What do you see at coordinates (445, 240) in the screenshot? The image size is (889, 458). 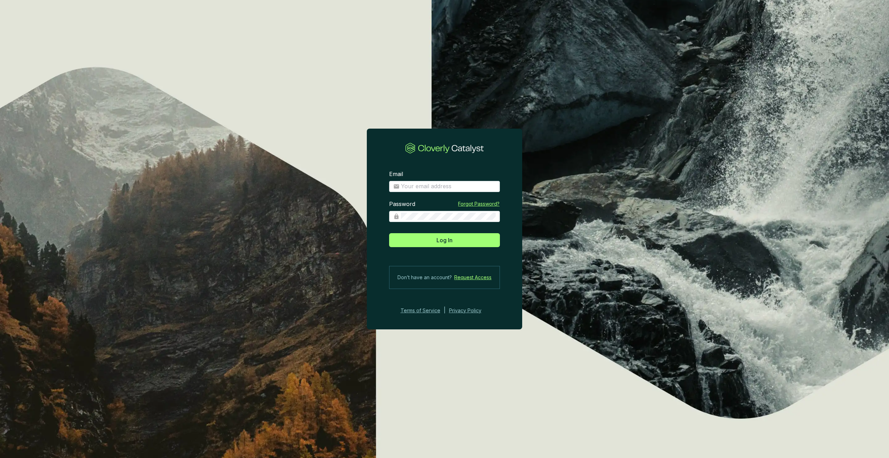 I see `span: Log In` at bounding box center [445, 240].